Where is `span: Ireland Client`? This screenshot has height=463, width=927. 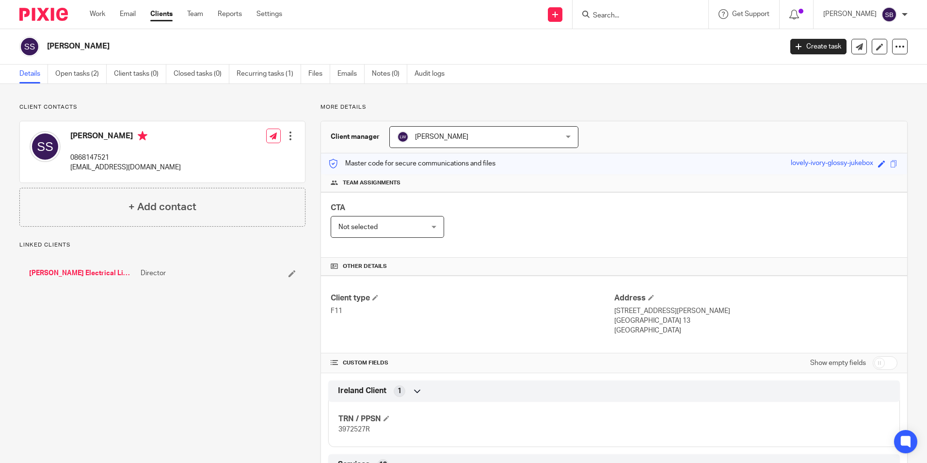 span: Ireland Client is located at coordinates (362, 390).